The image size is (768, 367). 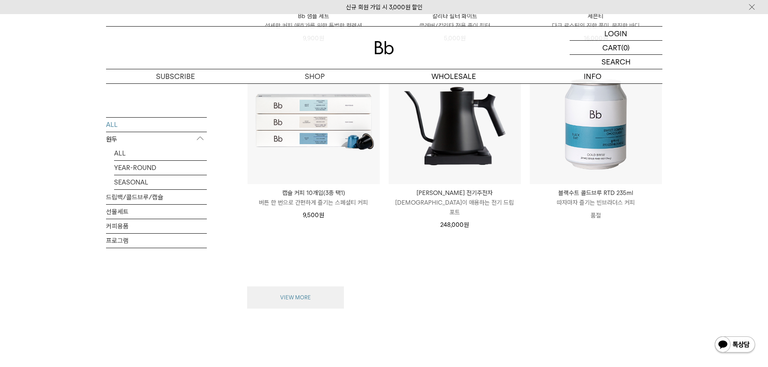 What do you see at coordinates (593, 76) in the screenshot?
I see `p: INFO` at bounding box center [593, 76].